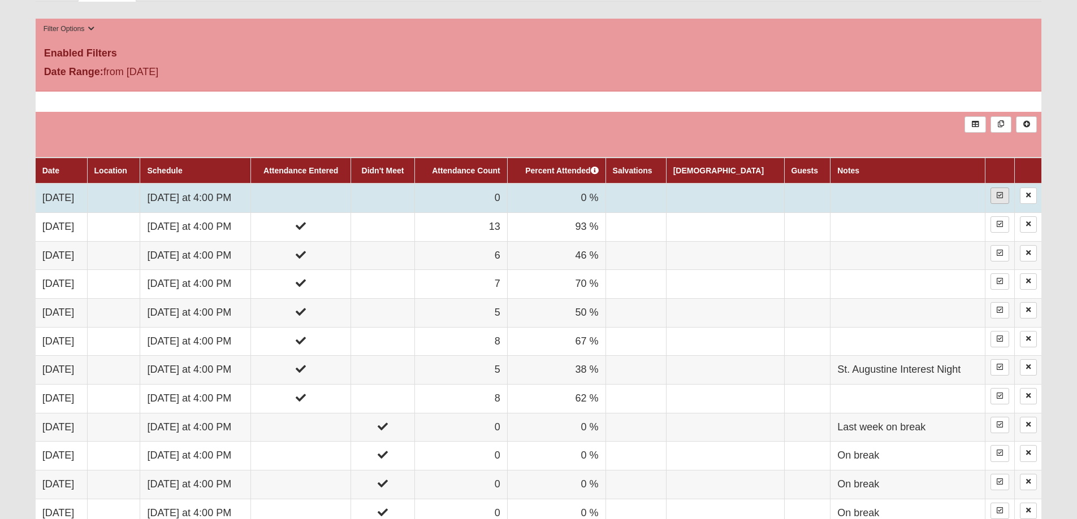 Image resolution: width=1077 pixels, height=519 pixels. Describe the element at coordinates (1000, 124) in the screenshot. I see `a: Merge Records into Merge Template` at that location.